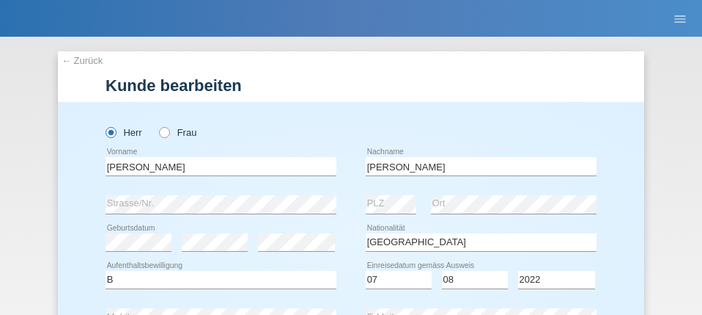 This screenshot has height=315, width=702. Describe the element at coordinates (110, 131) in the screenshot. I see `input: Herr` at that location.